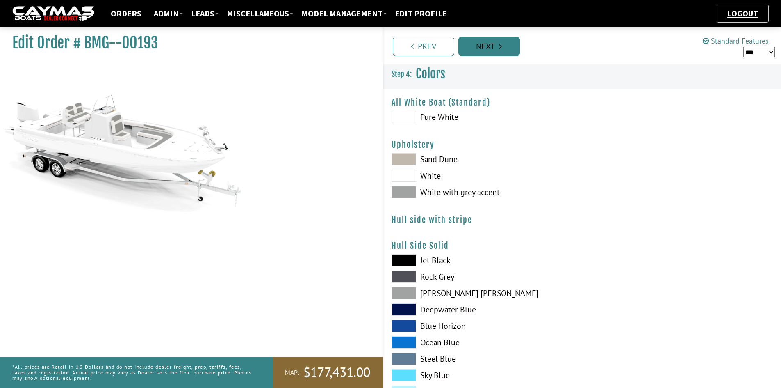 This screenshot has width=781, height=388. What do you see at coordinates (166, 14) in the screenshot?
I see `a: ADMIN` at bounding box center [166, 14].